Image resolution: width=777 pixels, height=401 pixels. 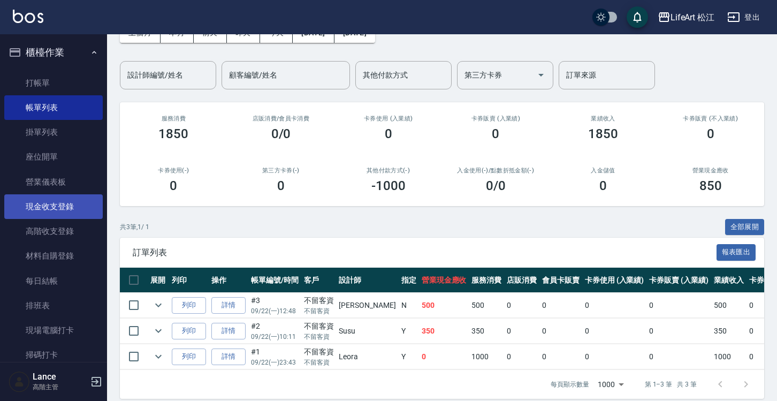 I want to click on p: 第 1–3 筆 共 3 筆, so click(x=670, y=384).